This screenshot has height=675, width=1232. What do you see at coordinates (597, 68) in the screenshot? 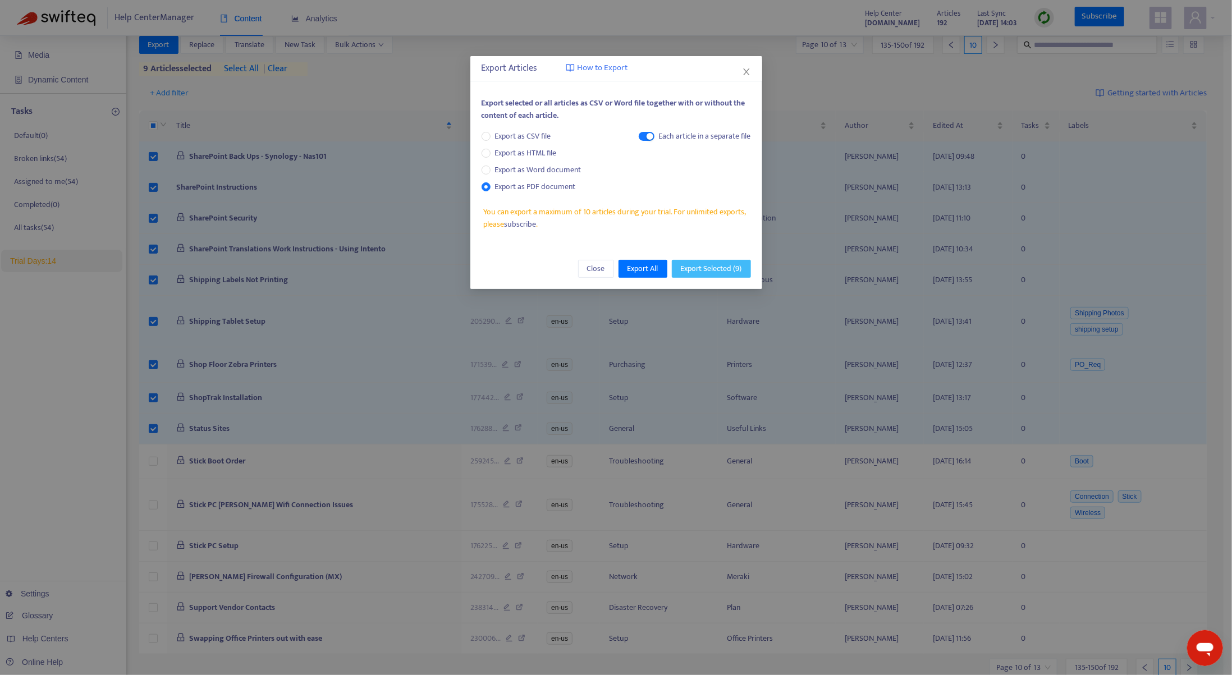
I see `a: How to Export` at bounding box center [597, 68].